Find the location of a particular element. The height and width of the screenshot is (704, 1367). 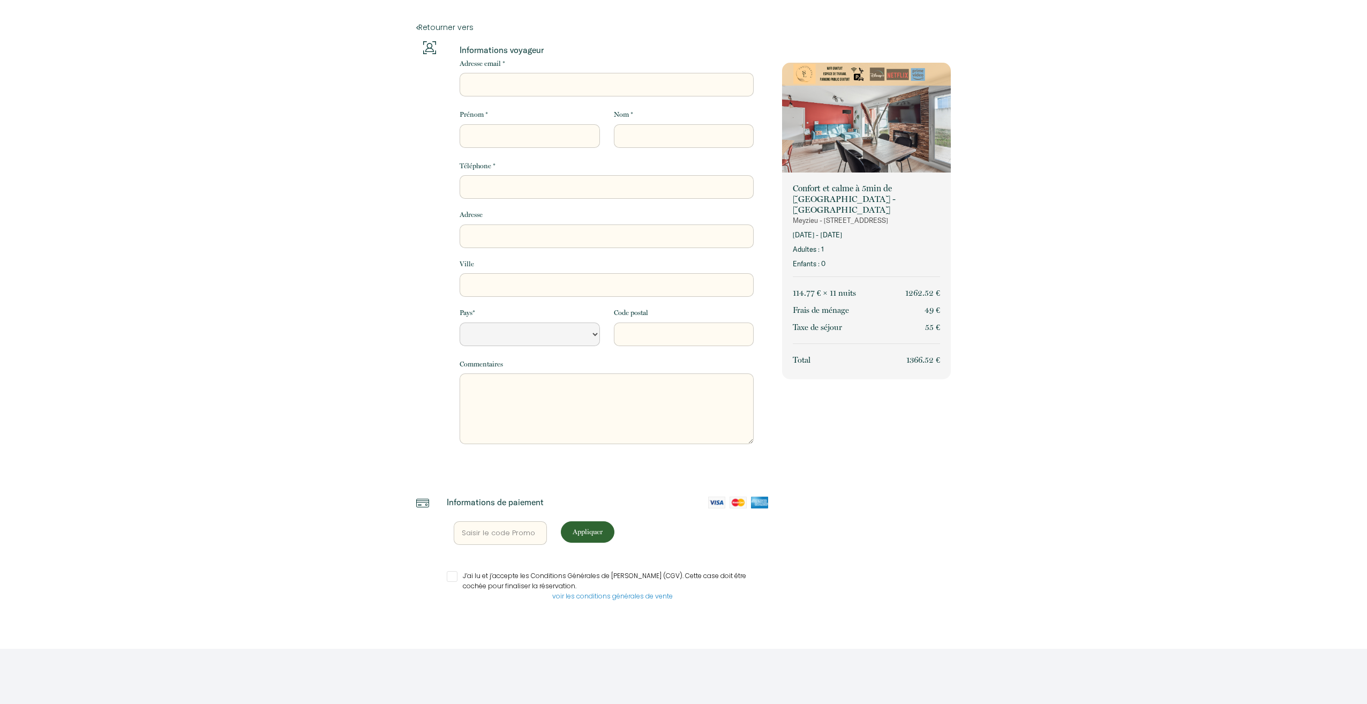

span: s is located at coordinates (855, 293).